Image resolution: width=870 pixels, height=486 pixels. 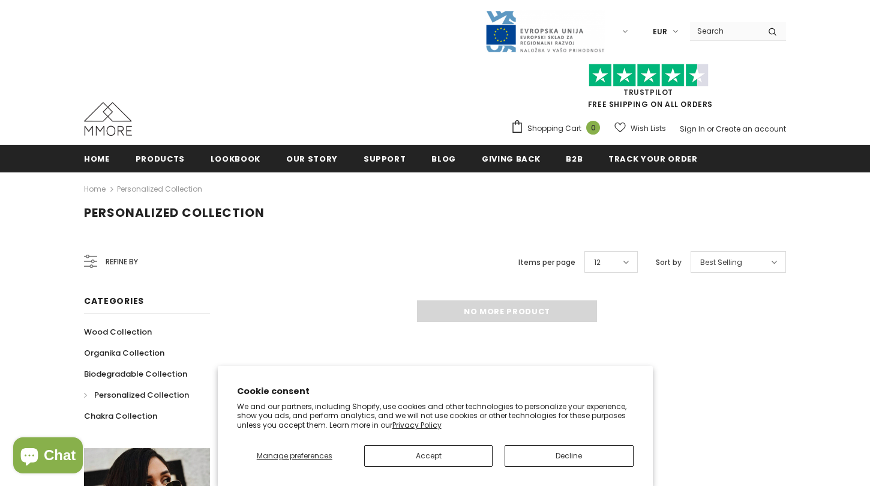 I want to click on a: Javni Razpis, so click(x=545, y=31).